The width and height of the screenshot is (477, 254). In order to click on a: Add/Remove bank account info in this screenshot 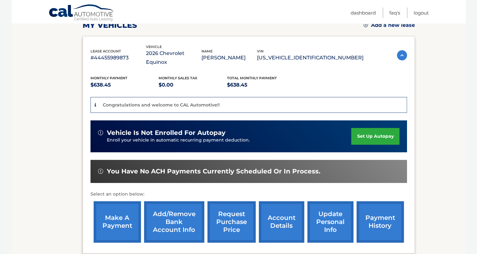, I will do `click(174, 221)`.